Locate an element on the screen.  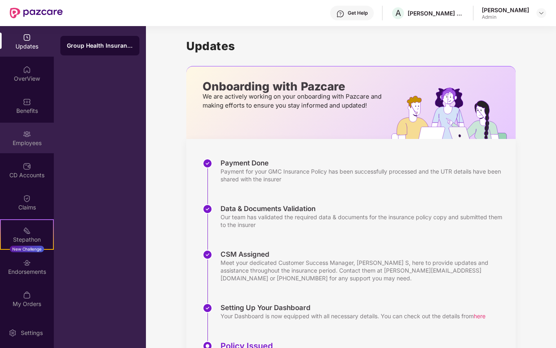
span: A is located at coordinates (398, 13).